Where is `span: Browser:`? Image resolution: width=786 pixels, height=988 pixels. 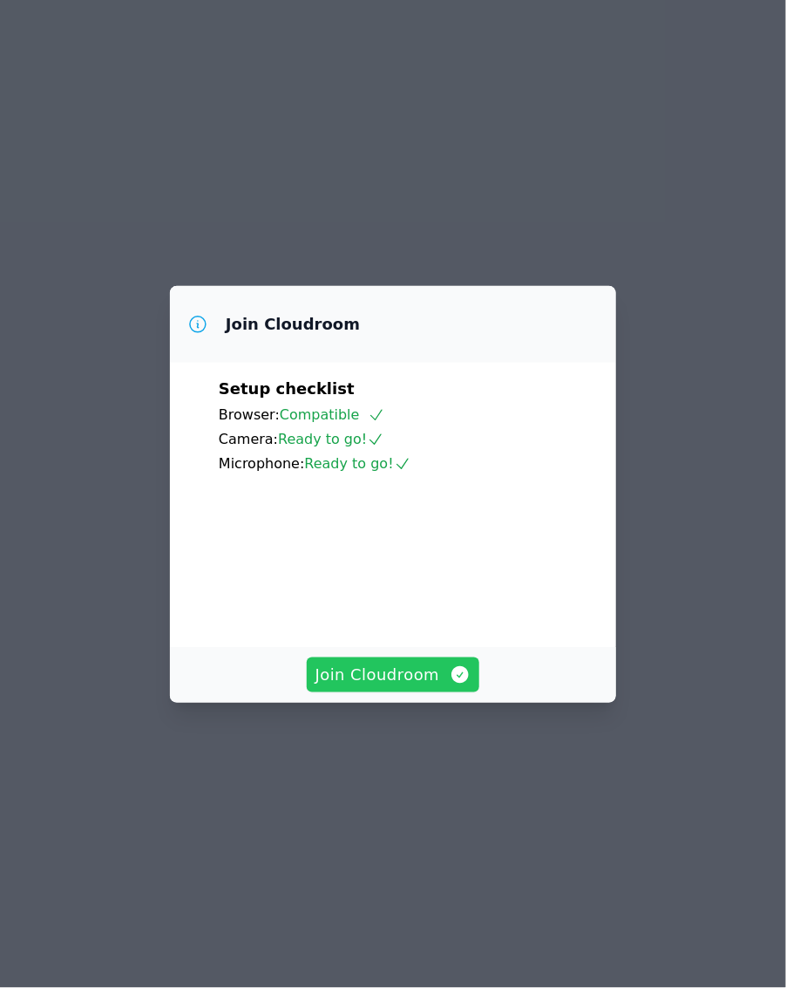
span: Browser: is located at coordinates (249, 414).